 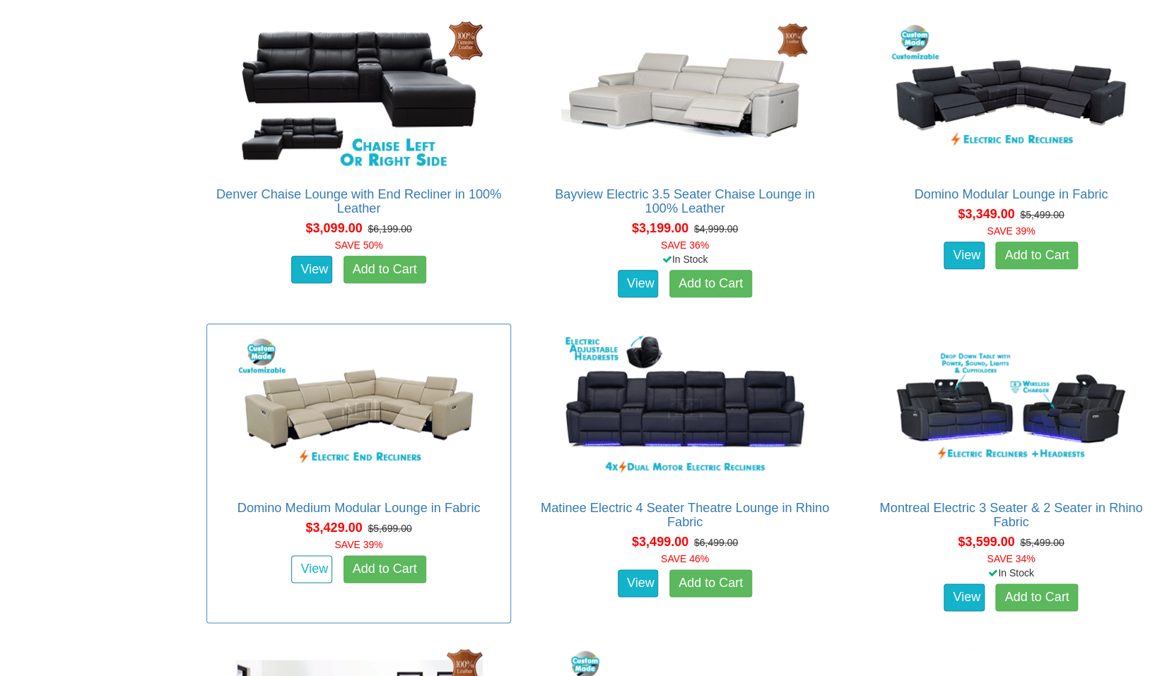 What do you see at coordinates (1011, 95) in the screenshot?
I see `img: Domino Modular Lounge in Fabric` at bounding box center [1011, 95].